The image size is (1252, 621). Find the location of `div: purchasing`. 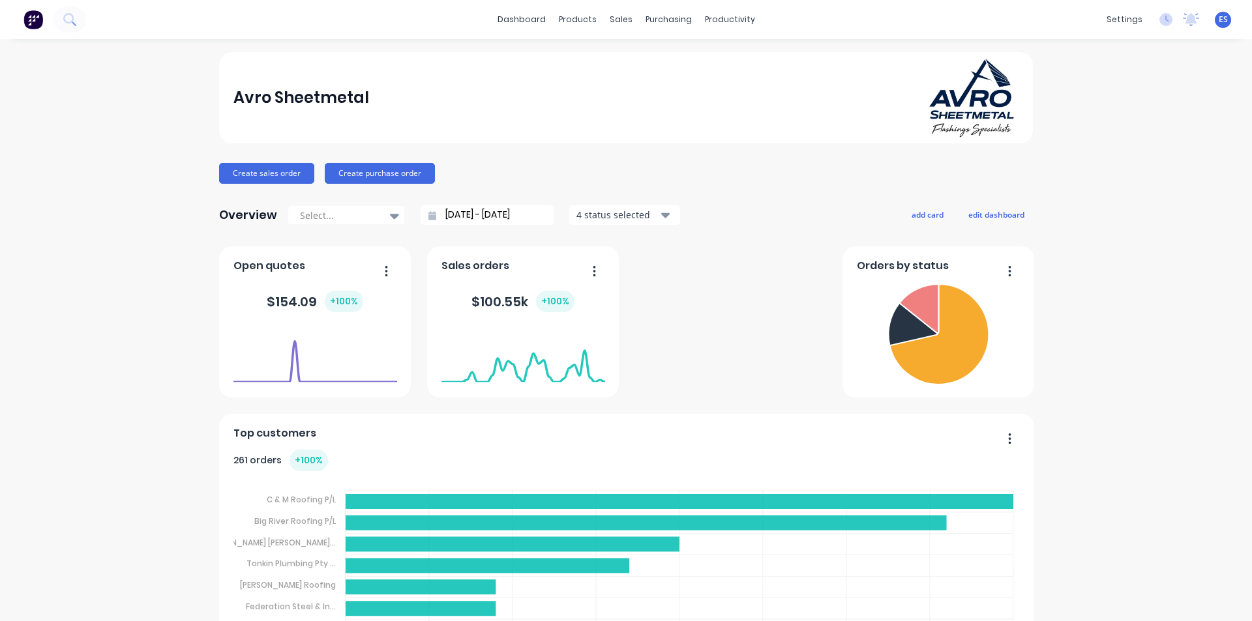

div: purchasing is located at coordinates (668, 20).